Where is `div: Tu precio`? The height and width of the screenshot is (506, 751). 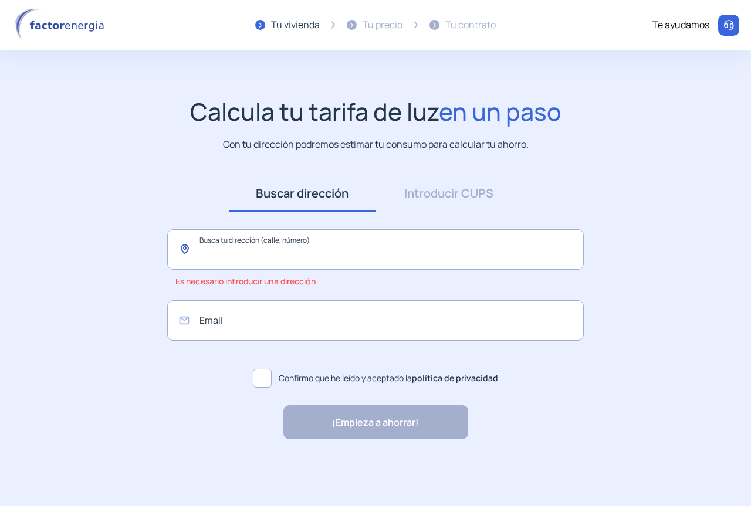 div: Tu precio is located at coordinates (382, 25).